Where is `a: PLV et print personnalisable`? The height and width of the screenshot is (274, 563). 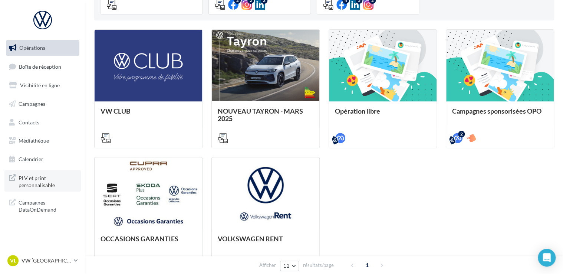 a: PLV et print personnalisable is located at coordinates (43, 181).